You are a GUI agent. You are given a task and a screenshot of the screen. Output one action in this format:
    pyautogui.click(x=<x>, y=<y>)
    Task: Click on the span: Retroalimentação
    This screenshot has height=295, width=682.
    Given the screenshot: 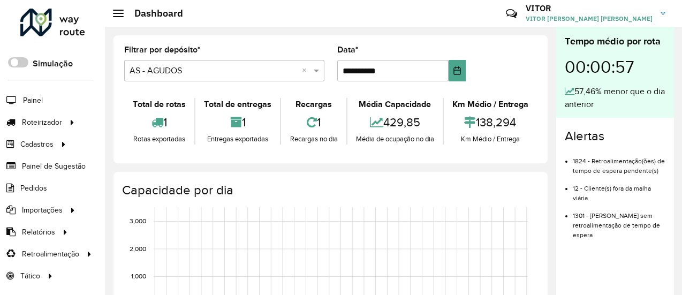 What is the action you would take?
    pyautogui.click(x=50, y=254)
    